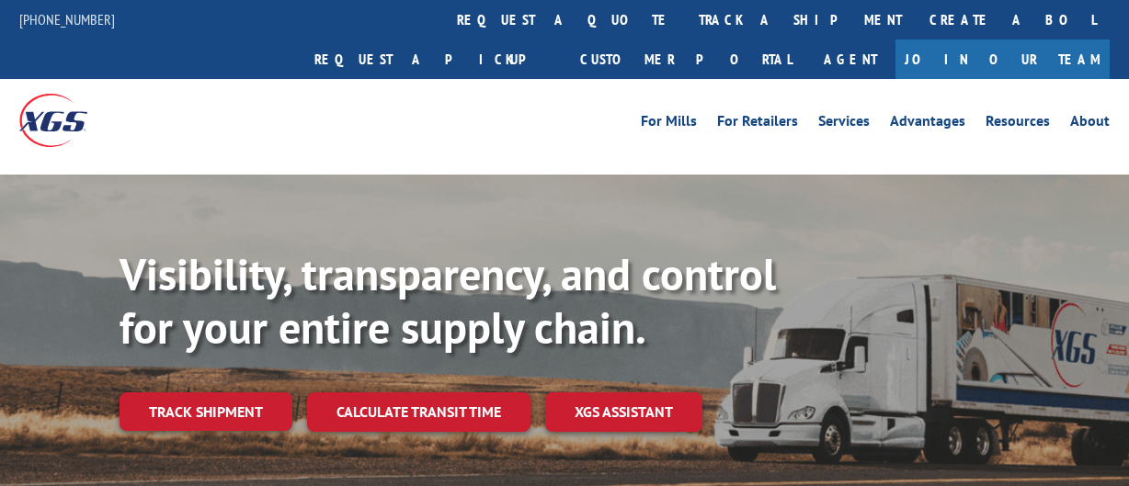 This screenshot has width=1129, height=486. Describe the element at coordinates (1089, 124) in the screenshot. I see `a: About` at that location.